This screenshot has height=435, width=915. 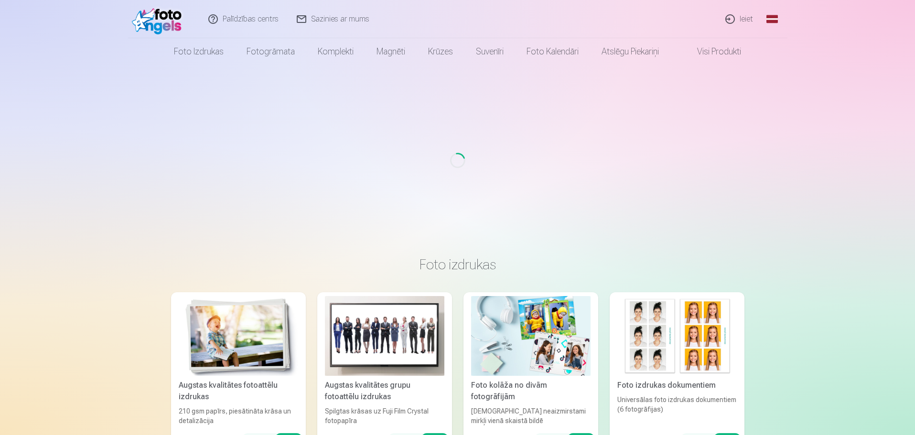 What do you see at coordinates (385, 416) in the screenshot?
I see `div: Spilgtas krāsas uz Fuji Film Crystal fotopapīra` at bounding box center [385, 416].